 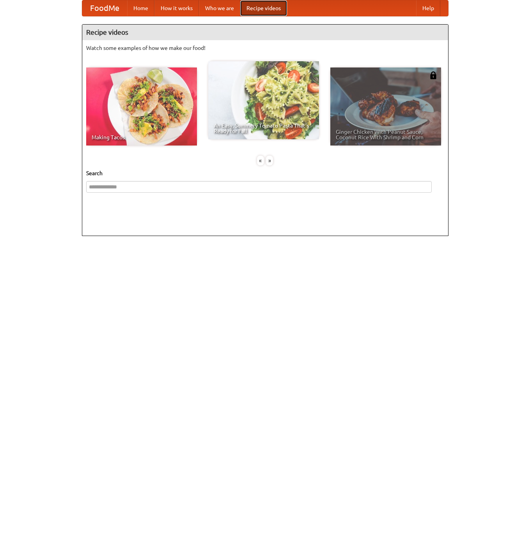 What do you see at coordinates (265, 32) in the screenshot?
I see `h4: Recipe videos` at bounding box center [265, 32].